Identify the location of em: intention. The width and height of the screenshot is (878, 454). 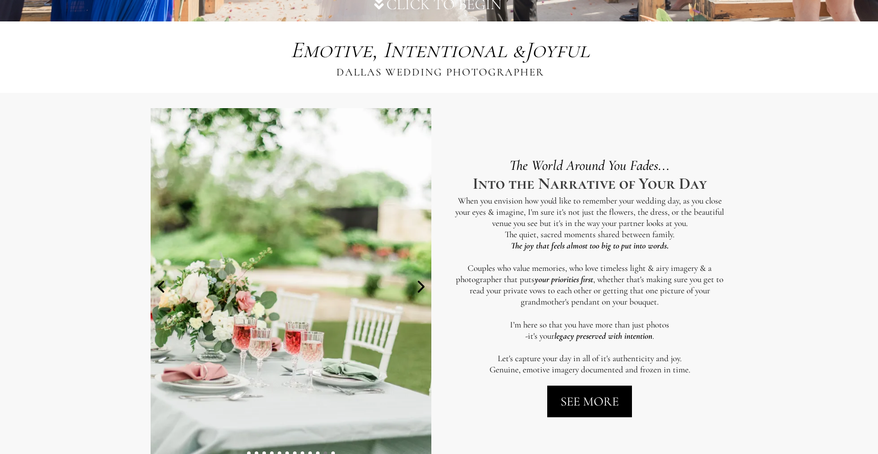
(638, 336).